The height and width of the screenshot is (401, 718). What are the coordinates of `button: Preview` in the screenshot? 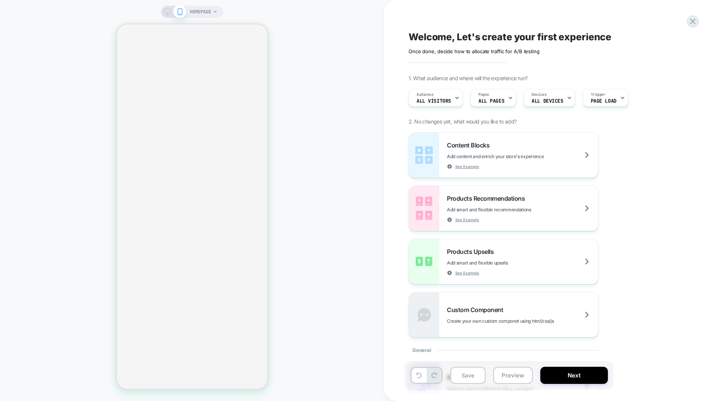 It's located at (513, 375).